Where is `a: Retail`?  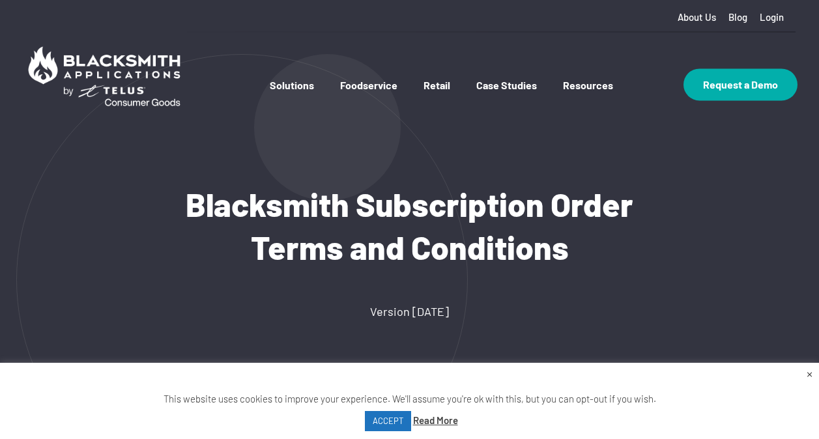
a: Retail is located at coordinates (437, 98).